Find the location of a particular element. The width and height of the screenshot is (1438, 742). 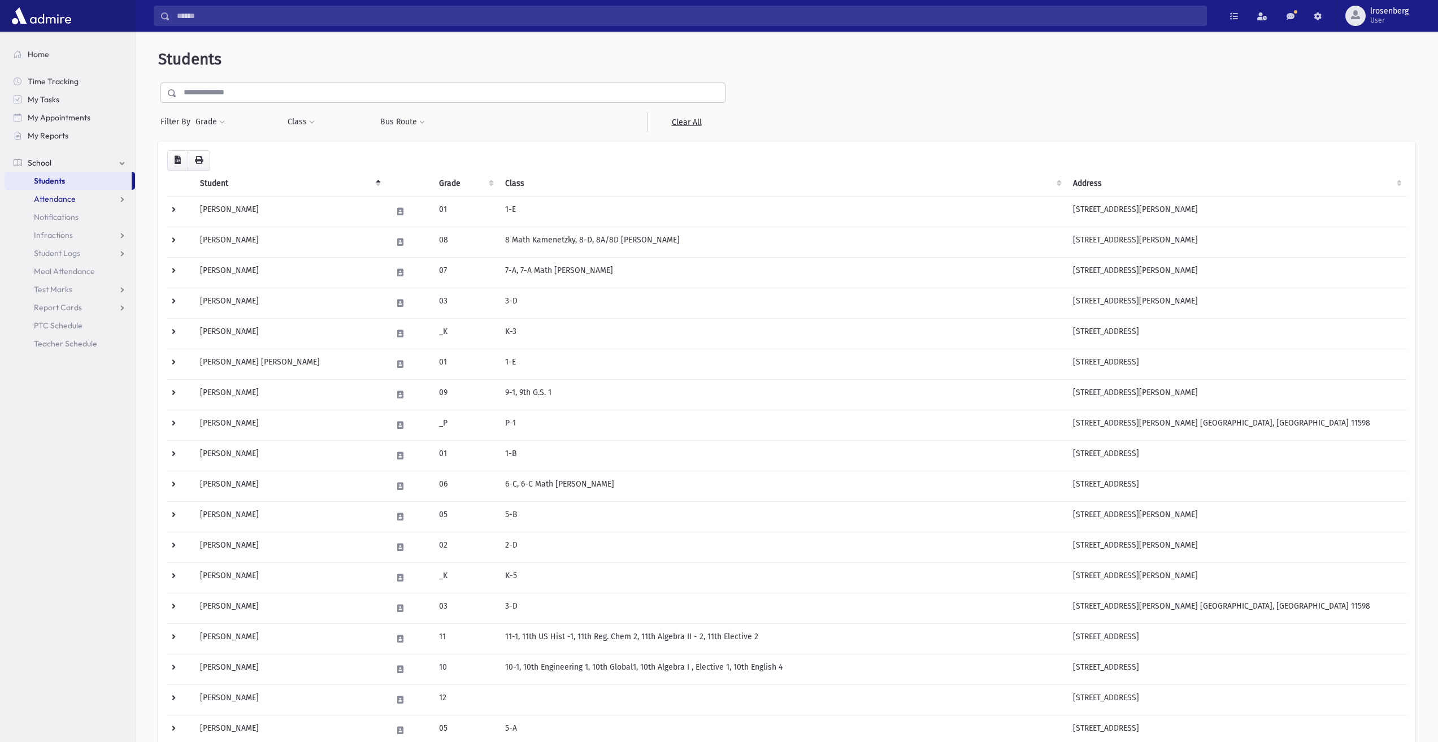

button: Grade is located at coordinates (210, 122).